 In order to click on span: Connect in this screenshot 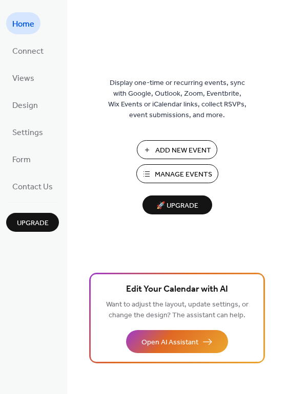, I will do `click(28, 51)`.